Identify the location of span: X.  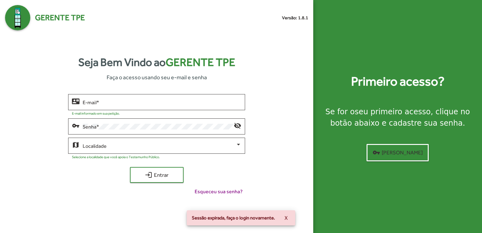
(286, 218).